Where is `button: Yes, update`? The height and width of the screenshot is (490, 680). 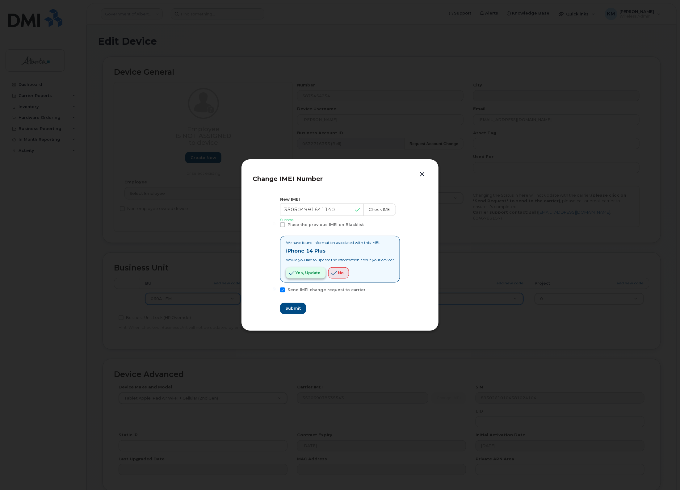
button: Yes, update is located at coordinates (306, 273).